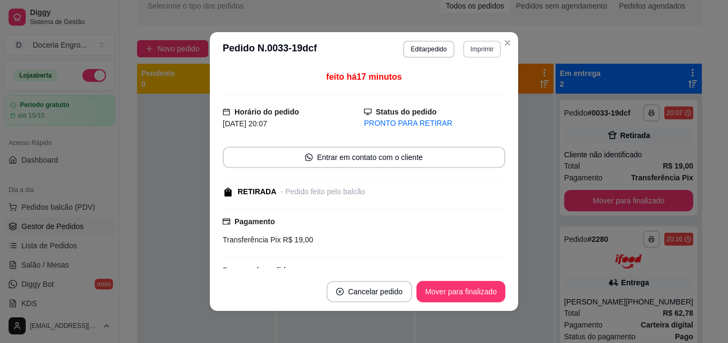  Describe the element at coordinates (323, 192) in the screenshot. I see `div: - Pedido feito pelo balcão` at that location.